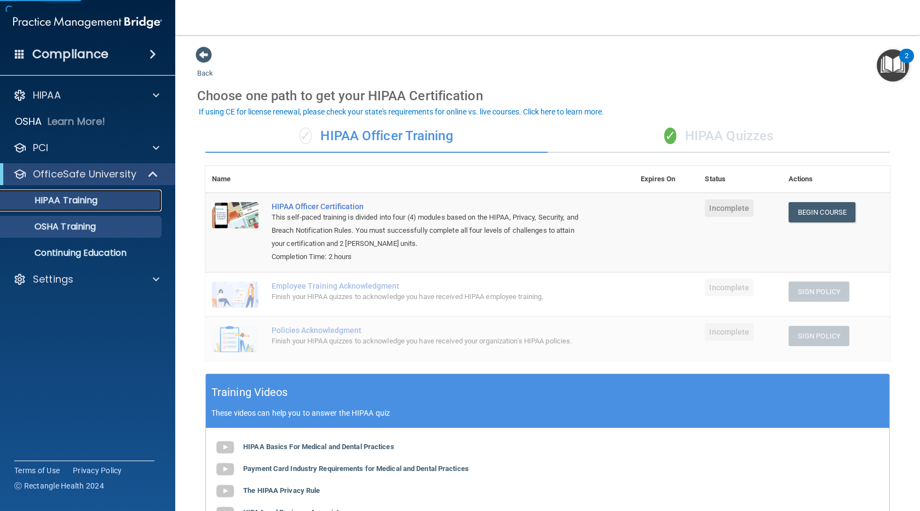  Describe the element at coordinates (401, 112) in the screenshot. I see `div: If using CE for license renewal, please check your state's requirements for online vs. live cours...` at that location.